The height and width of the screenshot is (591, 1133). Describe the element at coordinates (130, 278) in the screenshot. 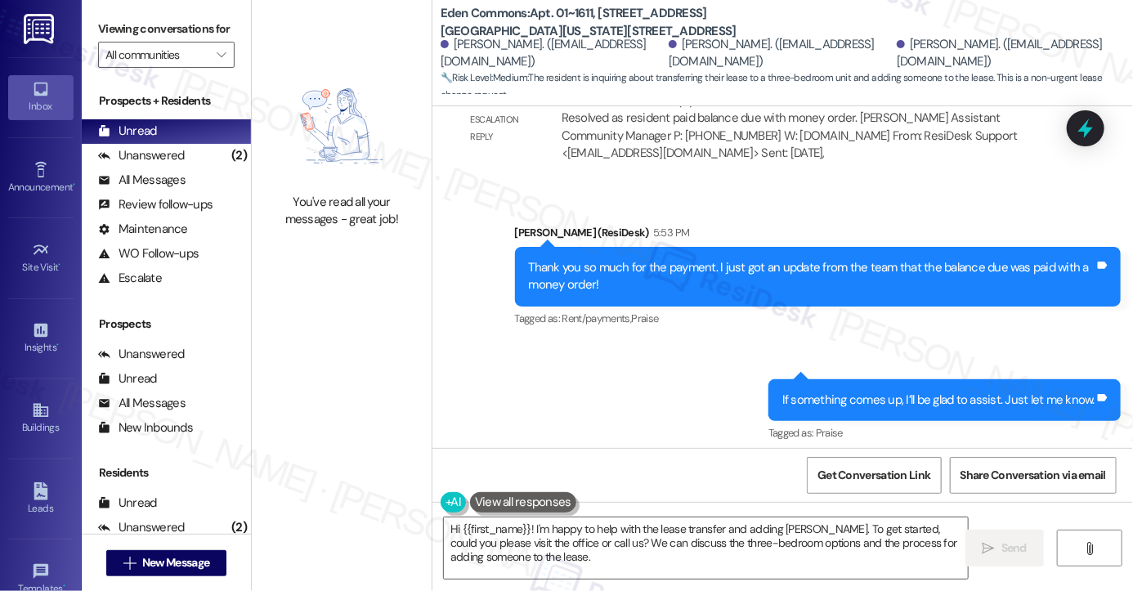

I see `div: Escalate` at that location.